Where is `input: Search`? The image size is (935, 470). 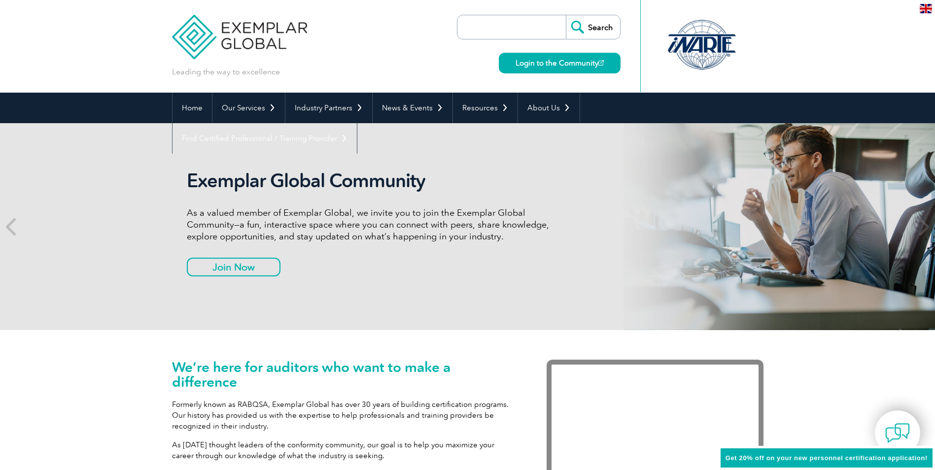
input: Search is located at coordinates (593, 27).